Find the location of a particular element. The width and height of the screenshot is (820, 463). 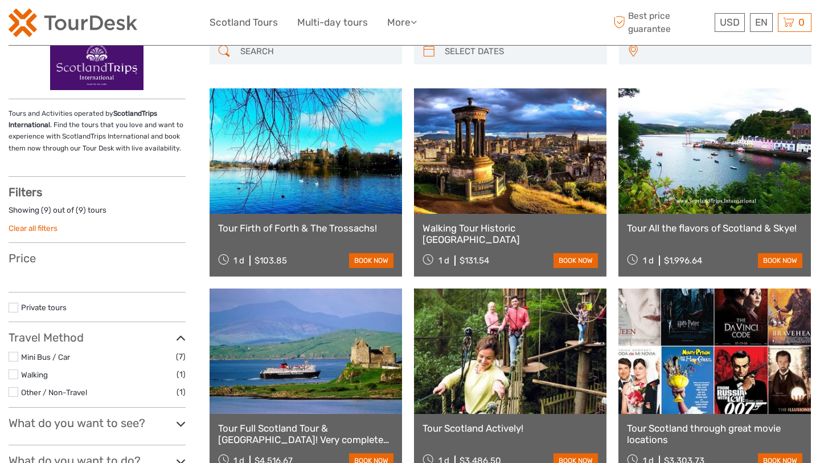

a: Private tours is located at coordinates (44, 307).